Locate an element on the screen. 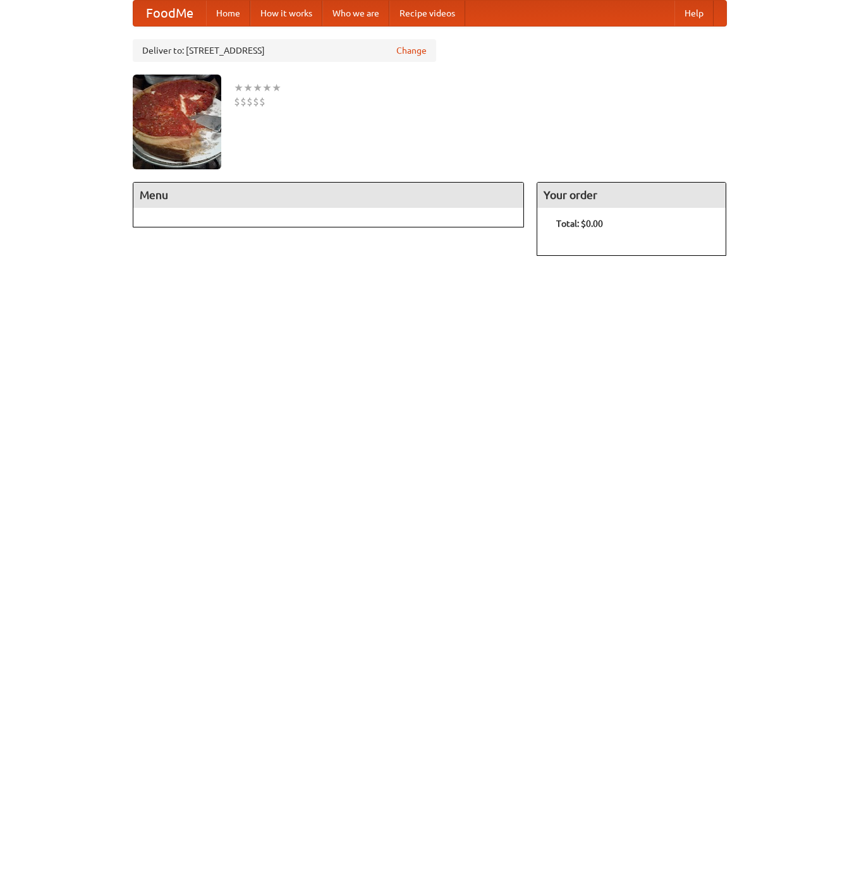 This screenshot has width=859, height=894. a: Recipe videos is located at coordinates (427, 13).